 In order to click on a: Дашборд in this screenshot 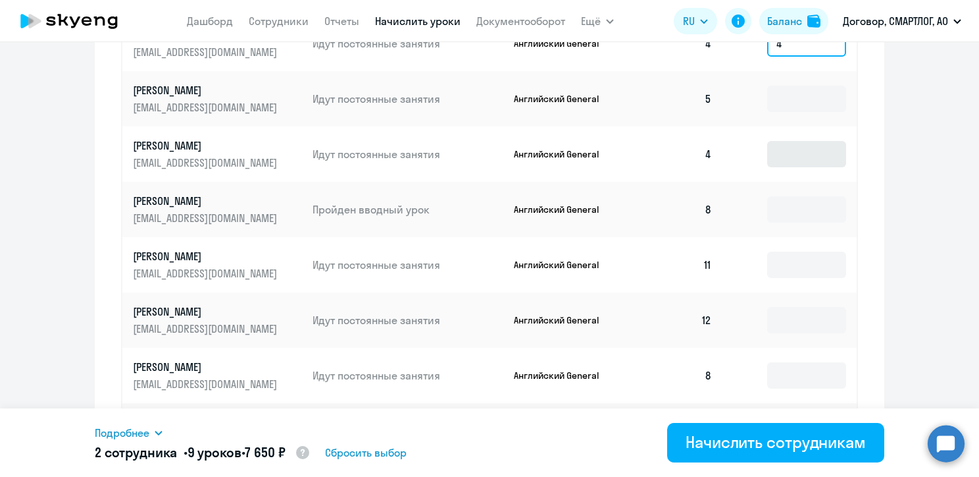, I will do `click(210, 21)`.